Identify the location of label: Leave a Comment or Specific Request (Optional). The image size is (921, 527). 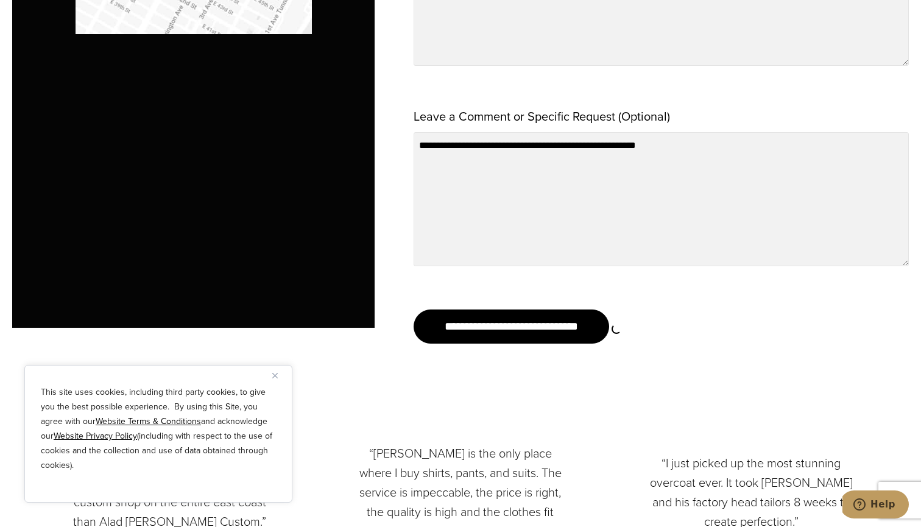
(541, 116).